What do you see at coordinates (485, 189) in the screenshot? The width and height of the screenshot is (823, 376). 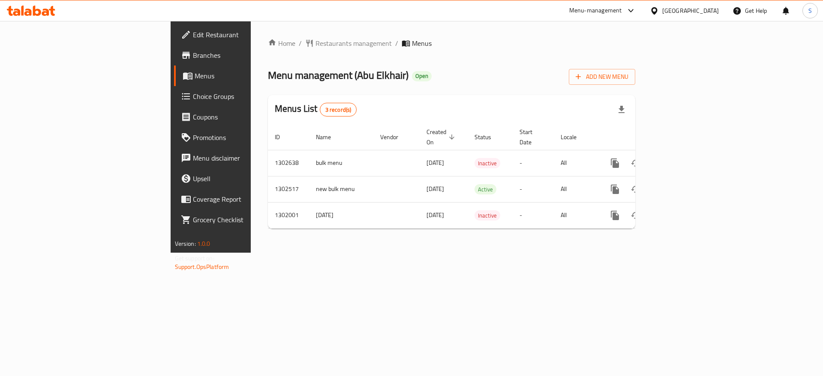 I see `span: Active` at bounding box center [485, 189].